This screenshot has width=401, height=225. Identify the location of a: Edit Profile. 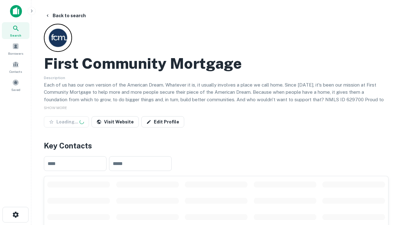
(162, 122).